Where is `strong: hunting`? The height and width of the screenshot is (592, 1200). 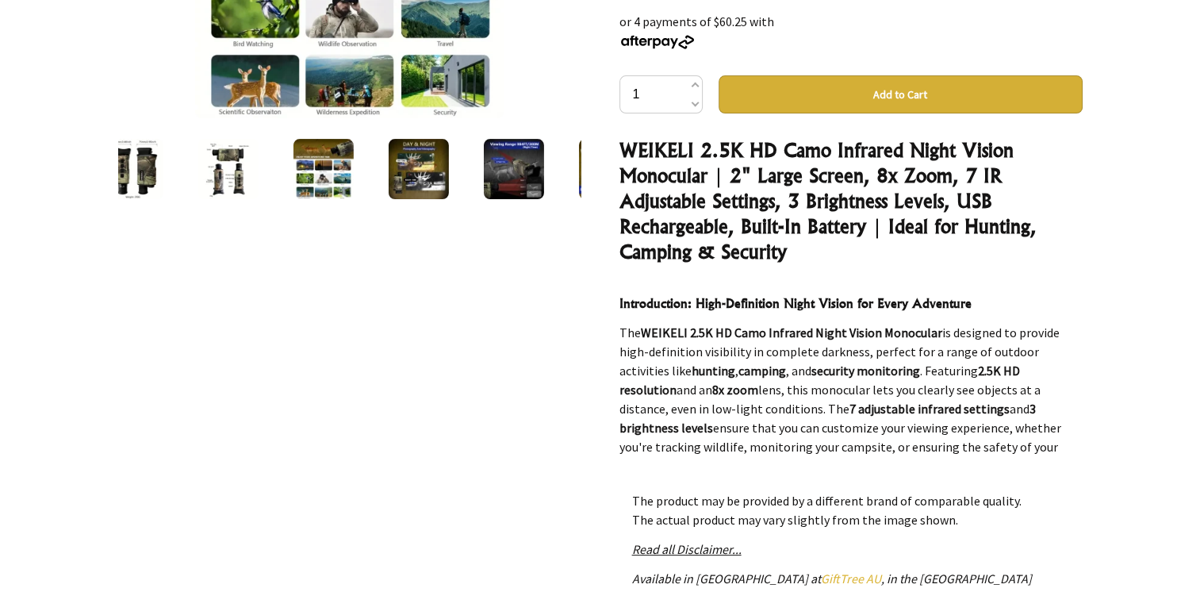 strong: hunting is located at coordinates (713, 370).